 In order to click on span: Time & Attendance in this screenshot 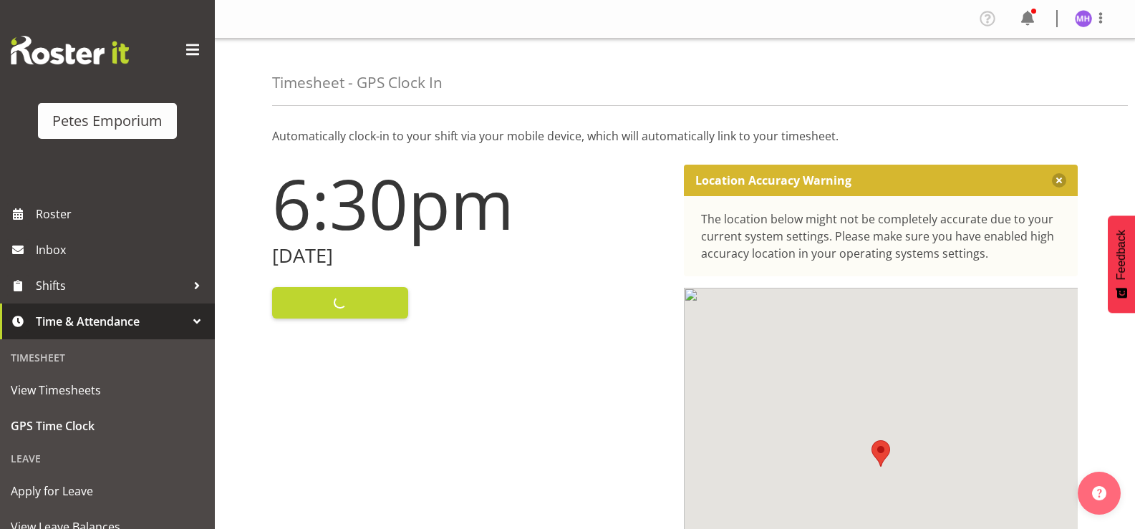, I will do `click(111, 321)`.